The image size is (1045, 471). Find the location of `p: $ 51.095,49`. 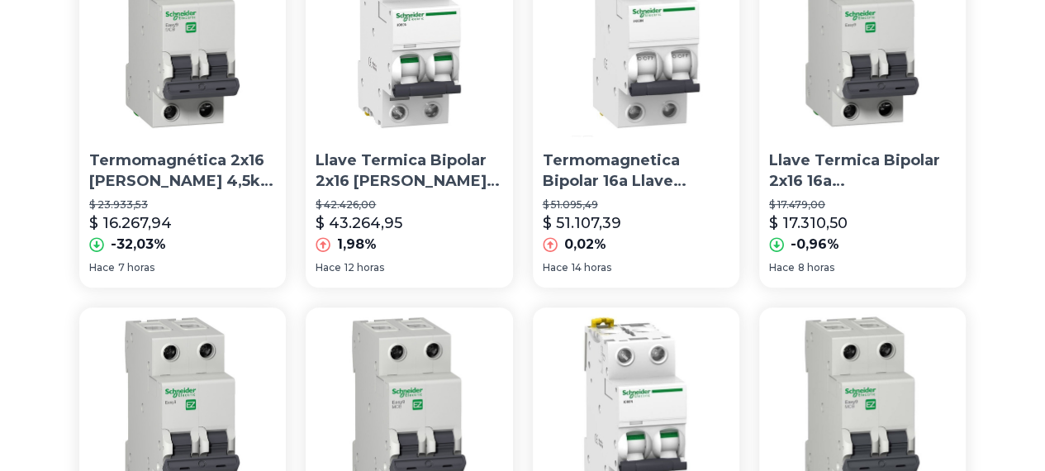

p: $ 51.095,49 is located at coordinates (636, 205).